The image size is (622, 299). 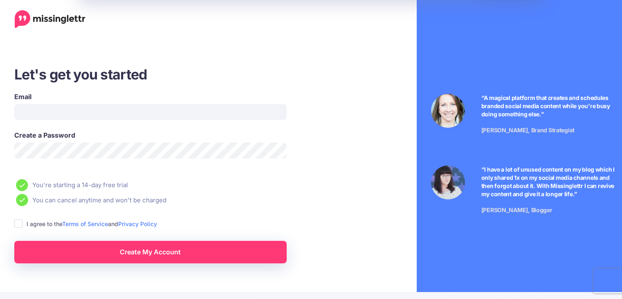 What do you see at coordinates (150, 97) in the screenshot?
I see `label: Email` at bounding box center [150, 97].